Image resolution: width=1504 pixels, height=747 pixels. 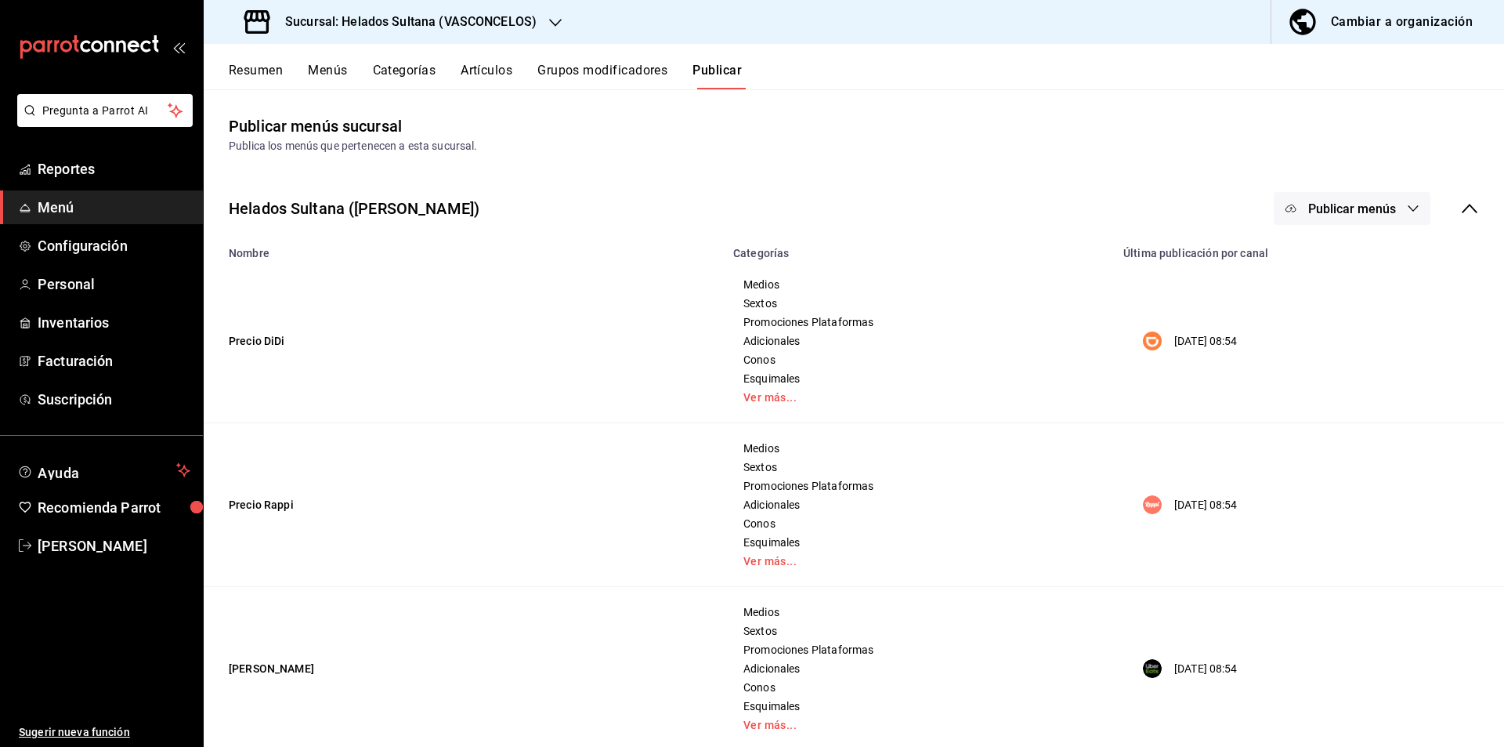 I want to click on div: navigation tabs, so click(x=866, y=76).